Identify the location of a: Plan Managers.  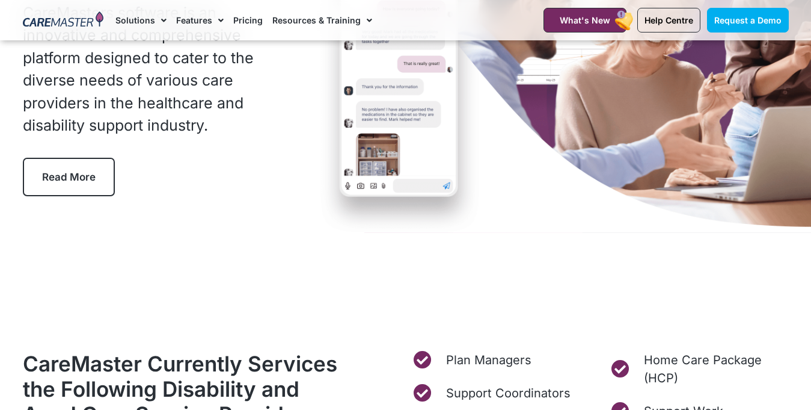
(502, 360).